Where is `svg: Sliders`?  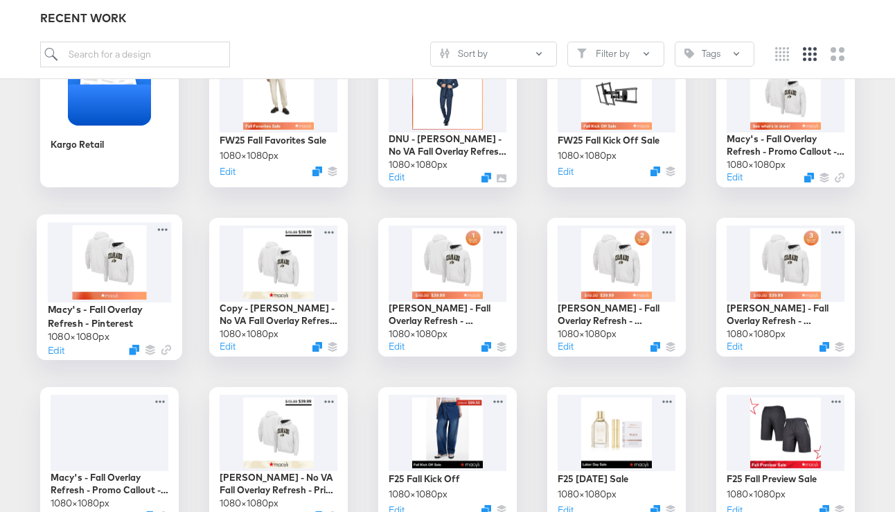 svg: Sliders is located at coordinates (445, 53).